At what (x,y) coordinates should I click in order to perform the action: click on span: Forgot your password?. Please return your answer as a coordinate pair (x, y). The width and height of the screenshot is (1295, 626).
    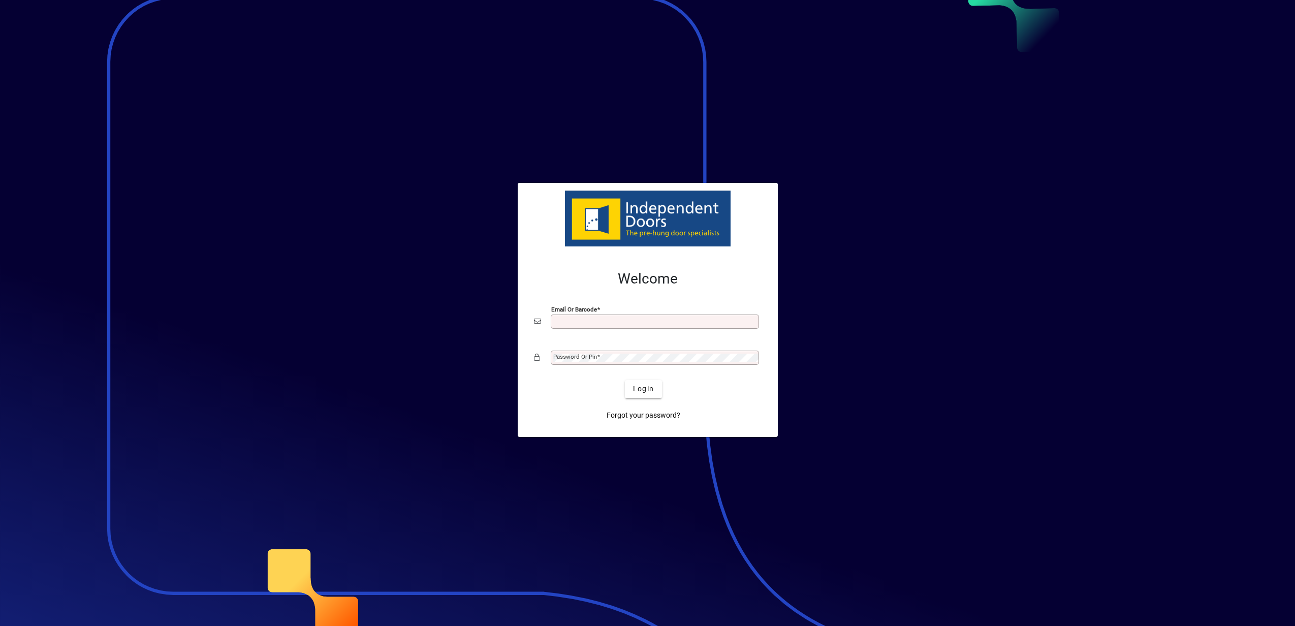
    Looking at the image, I should click on (643, 415).